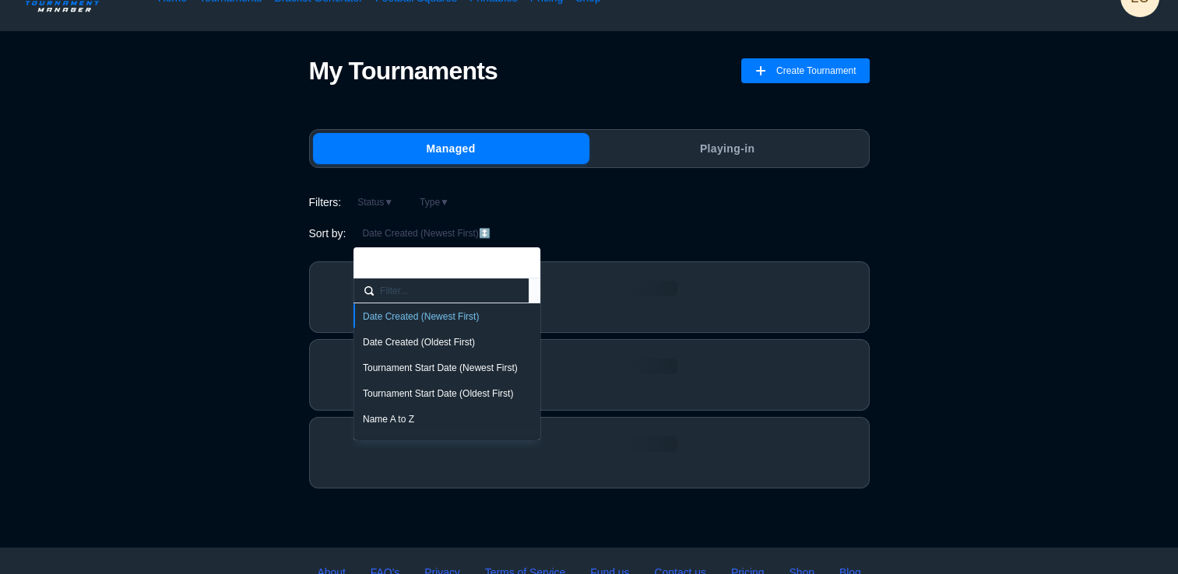 The width and height of the screenshot is (1178, 574). I want to click on div: Tournament Start Date (Newest First), so click(447, 368).